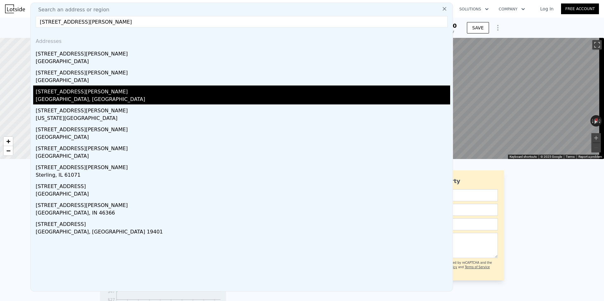 This screenshot has height=301, width=604. I want to click on a: Report a problem, so click(590, 157).